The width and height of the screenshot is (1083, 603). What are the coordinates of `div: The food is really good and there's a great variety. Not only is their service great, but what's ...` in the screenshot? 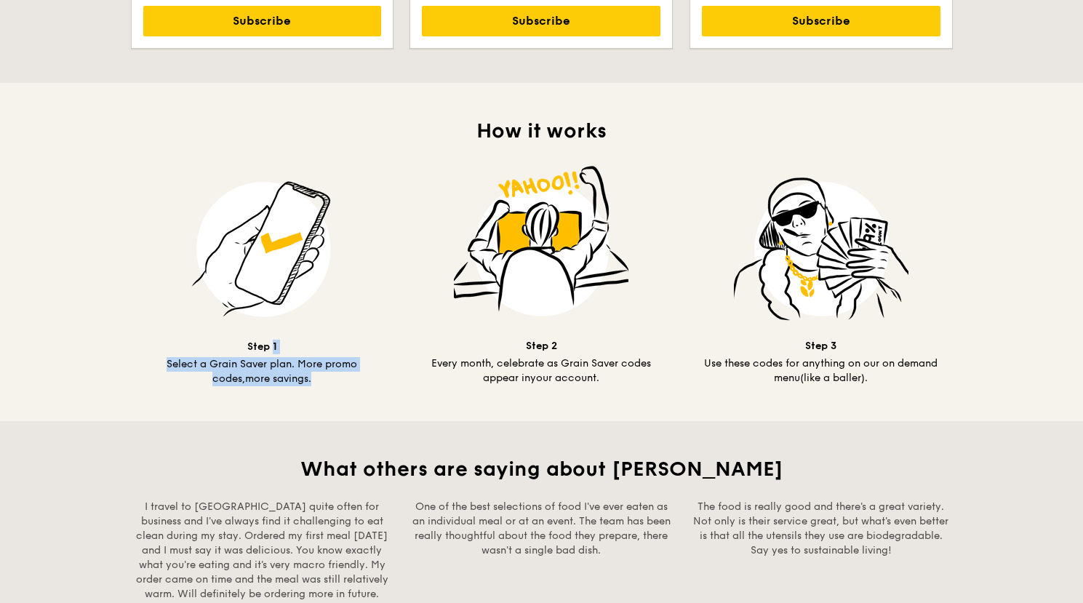 It's located at (821, 550).